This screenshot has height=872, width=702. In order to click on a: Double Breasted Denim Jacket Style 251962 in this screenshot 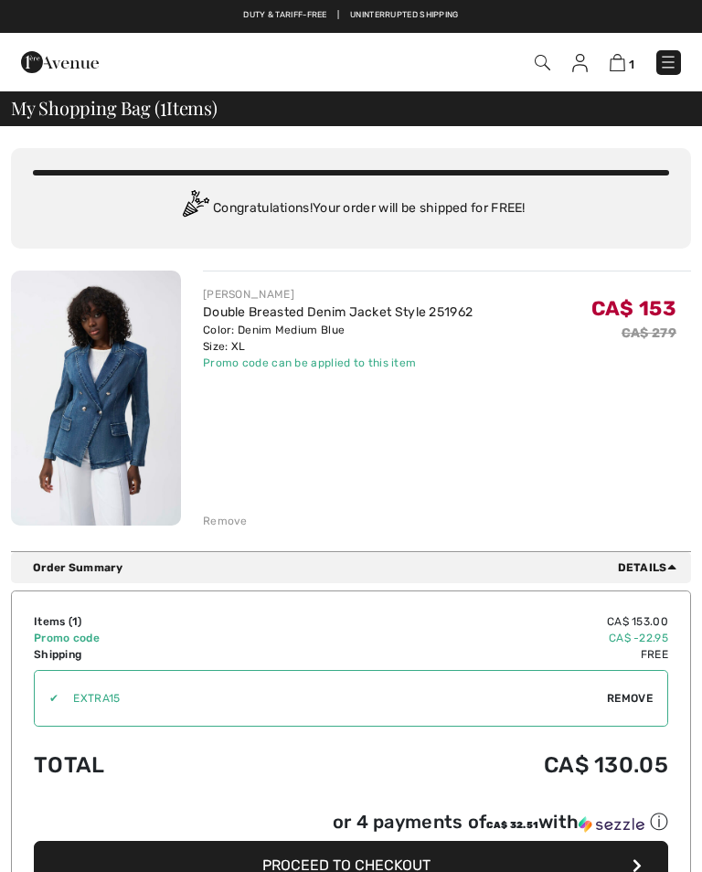, I will do `click(337, 312)`.